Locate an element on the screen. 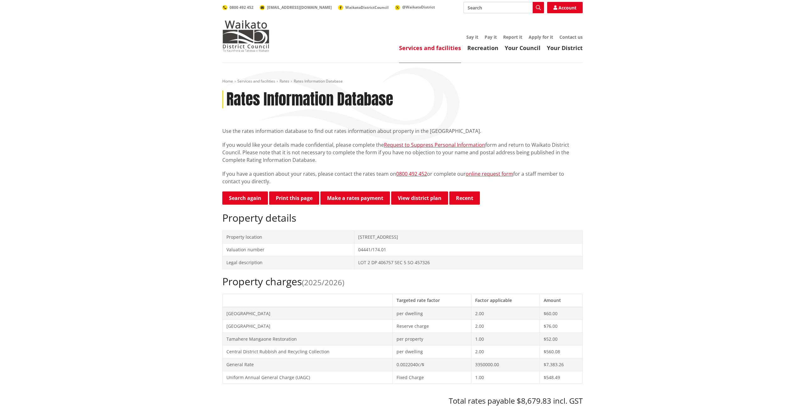 The width and height of the screenshot is (805, 415). td: Central District Rubbish and Recycling Collection is located at coordinates (308, 351).